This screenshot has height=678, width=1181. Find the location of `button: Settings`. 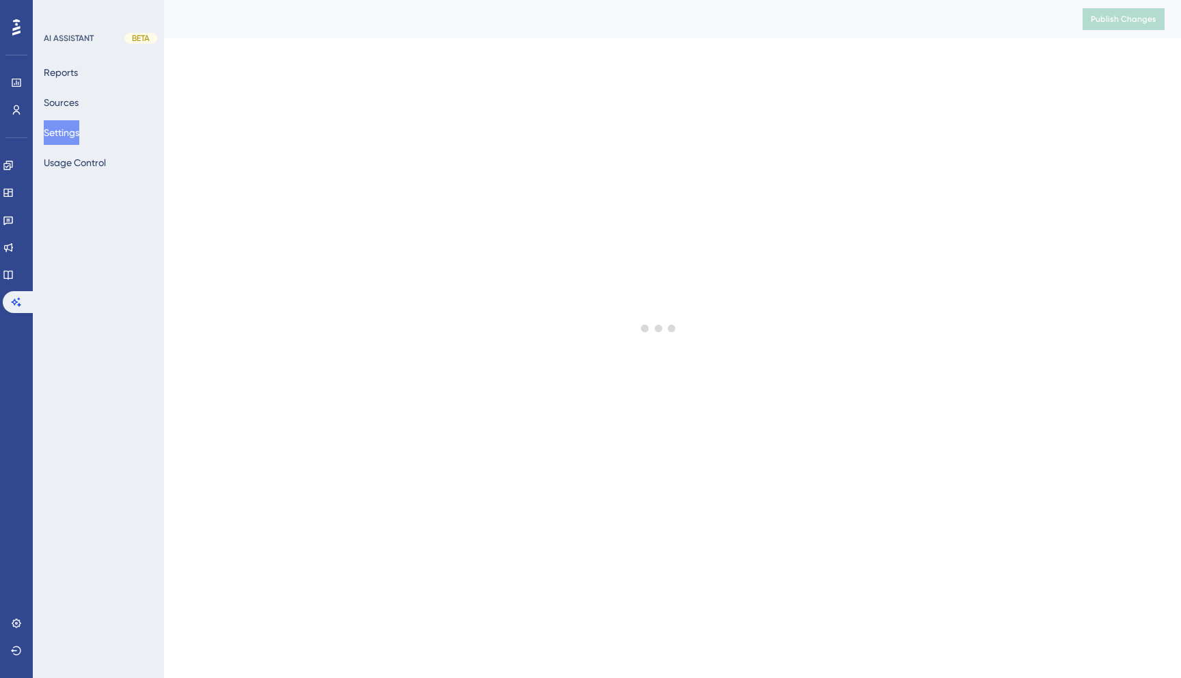

button: Settings is located at coordinates (62, 133).